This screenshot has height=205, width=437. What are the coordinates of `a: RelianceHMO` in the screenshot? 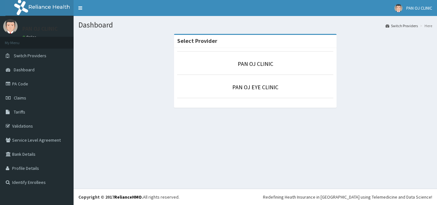 It's located at (128, 197).